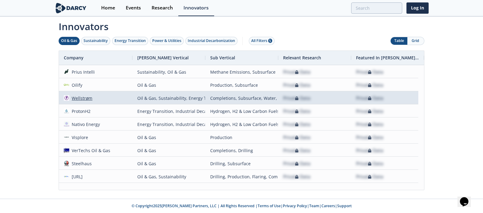 The height and width of the screenshot is (213, 483). What do you see at coordinates (196, 8) in the screenshot?
I see `div: Innovators` at bounding box center [196, 8].